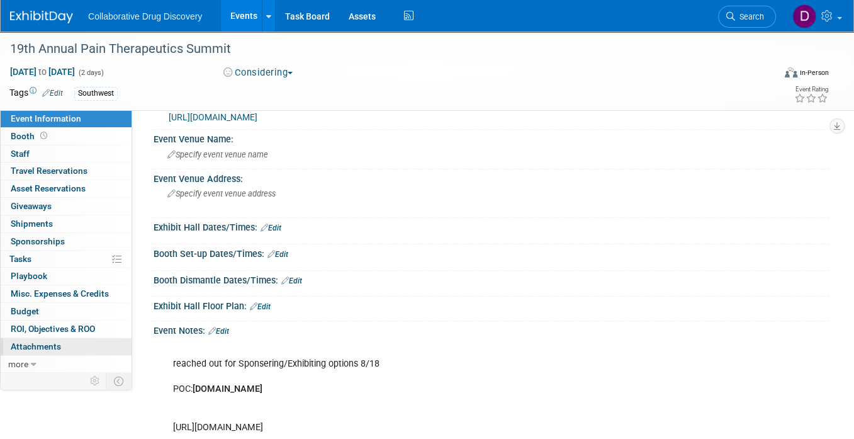  What do you see at coordinates (119, 381) in the screenshot?
I see `td: Toggle Event Tabs` at bounding box center [119, 381].